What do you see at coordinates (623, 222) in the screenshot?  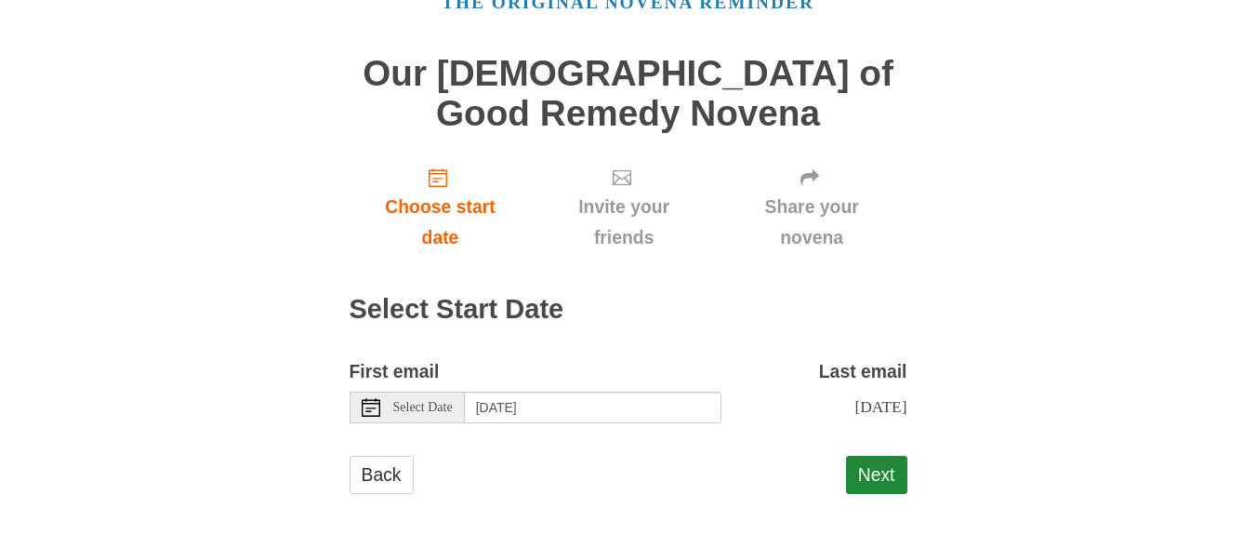 I see `span: Invite your friends` at bounding box center [623, 222].